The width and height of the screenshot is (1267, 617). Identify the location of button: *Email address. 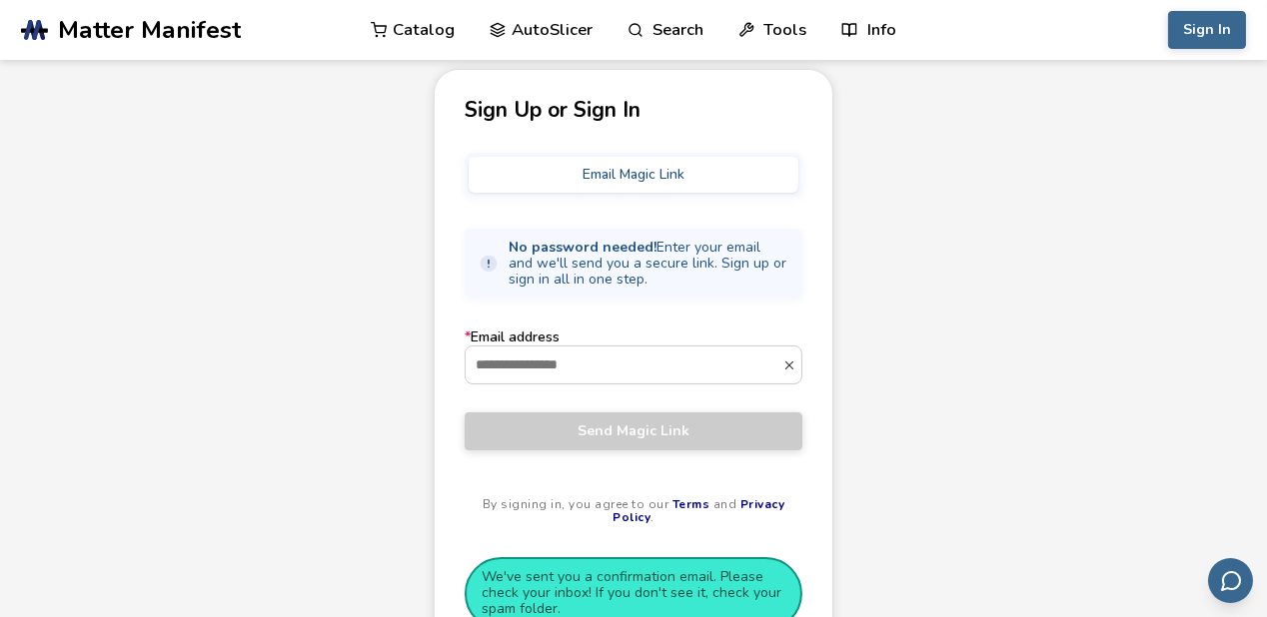
(791, 366).